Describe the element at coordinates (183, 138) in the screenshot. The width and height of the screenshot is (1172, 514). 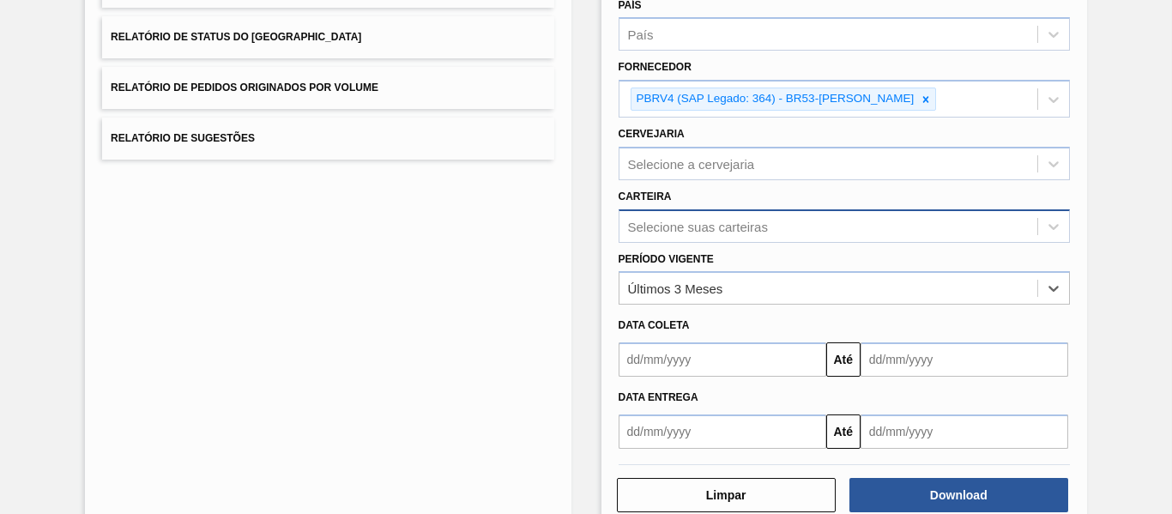
I see `span: Relatório de Sugestões` at that location.